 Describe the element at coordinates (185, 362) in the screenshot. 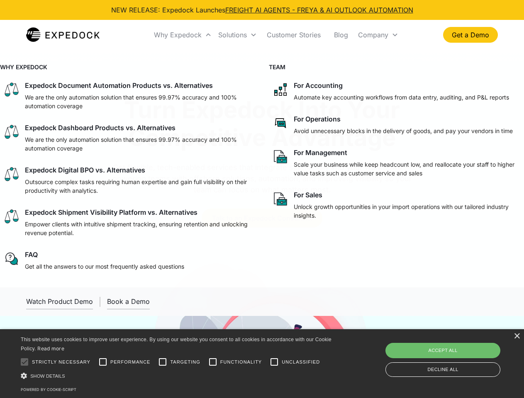

I see `span: Targeting` at that location.